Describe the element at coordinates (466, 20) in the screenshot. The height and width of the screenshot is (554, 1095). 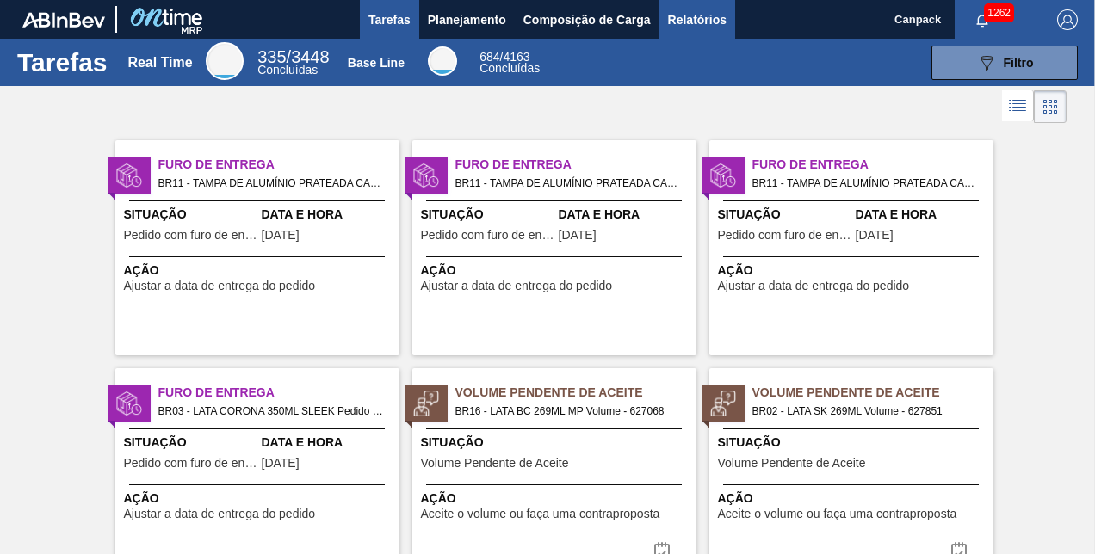
I see `span: Planejamento` at that location.